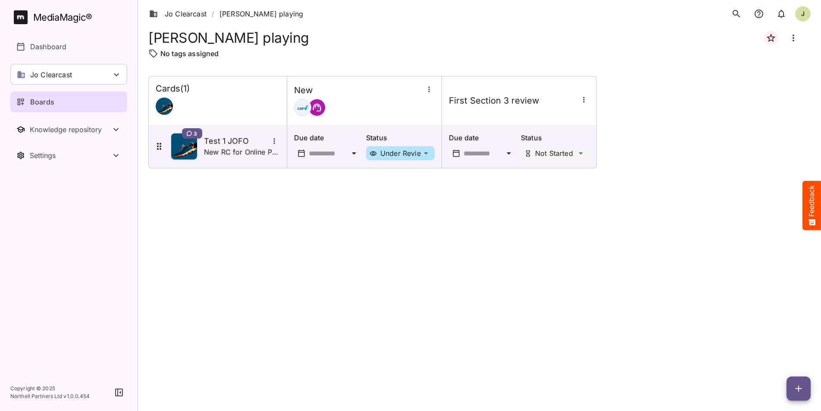  Describe the element at coordinates (48, 47) in the screenshot. I see `p: Dashboard` at that location.